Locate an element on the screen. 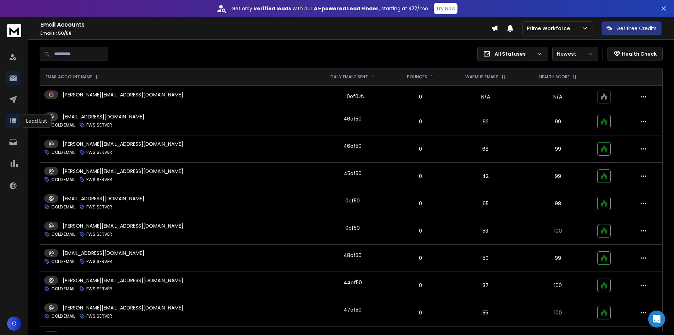 This screenshot has height=335, width=674. button: Health Check is located at coordinates (635, 54).